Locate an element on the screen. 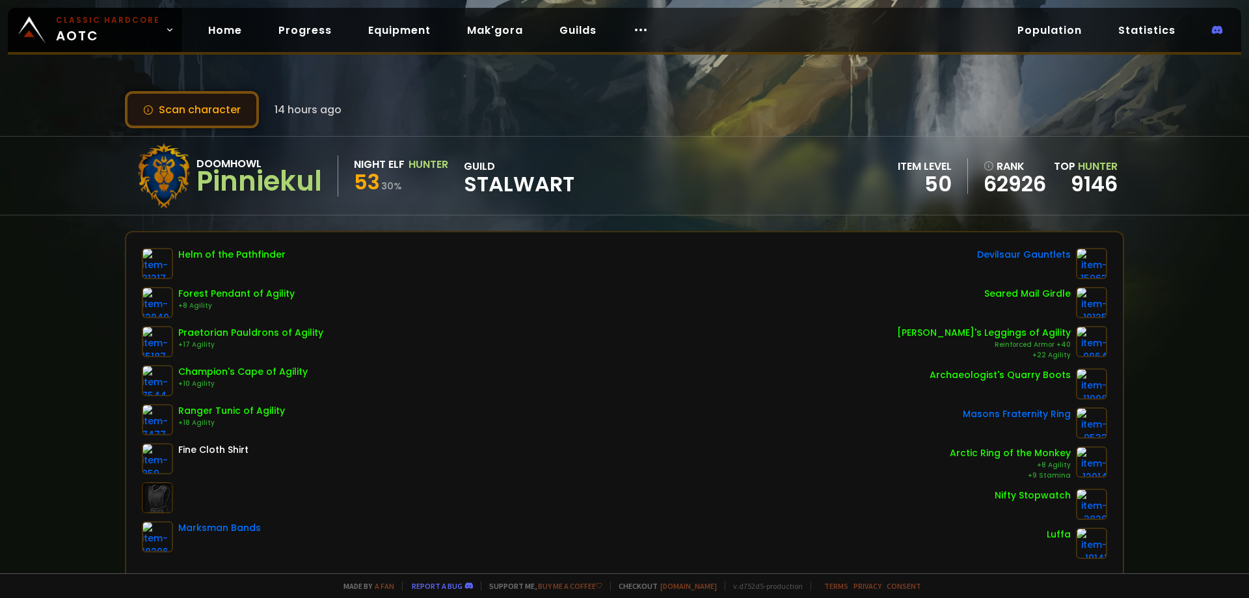 This screenshot has width=1249, height=598. a: Mak'gora is located at coordinates (495, 30).